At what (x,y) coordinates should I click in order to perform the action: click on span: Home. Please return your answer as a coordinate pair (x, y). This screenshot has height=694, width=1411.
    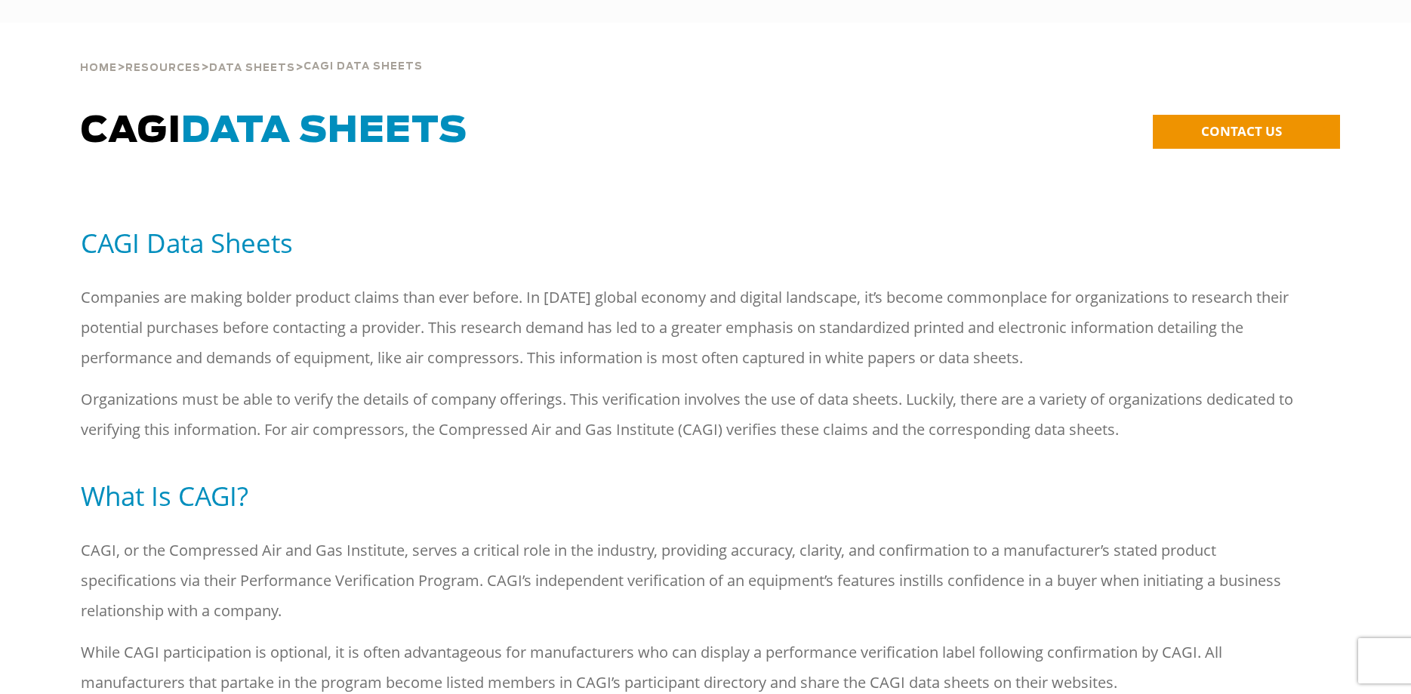
    Looking at the image, I should click on (98, 68).